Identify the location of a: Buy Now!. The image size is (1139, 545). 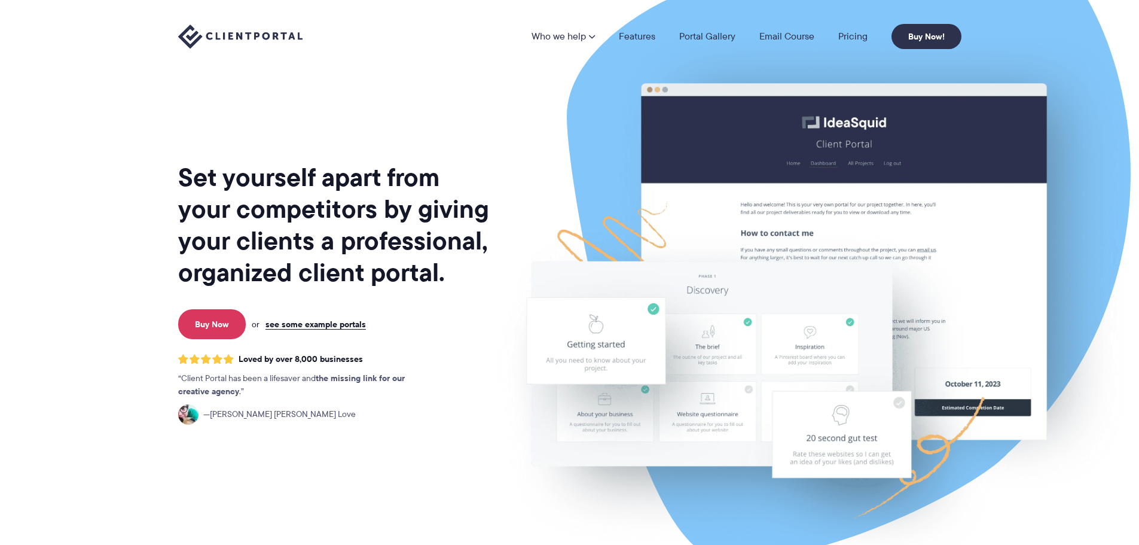
(926, 36).